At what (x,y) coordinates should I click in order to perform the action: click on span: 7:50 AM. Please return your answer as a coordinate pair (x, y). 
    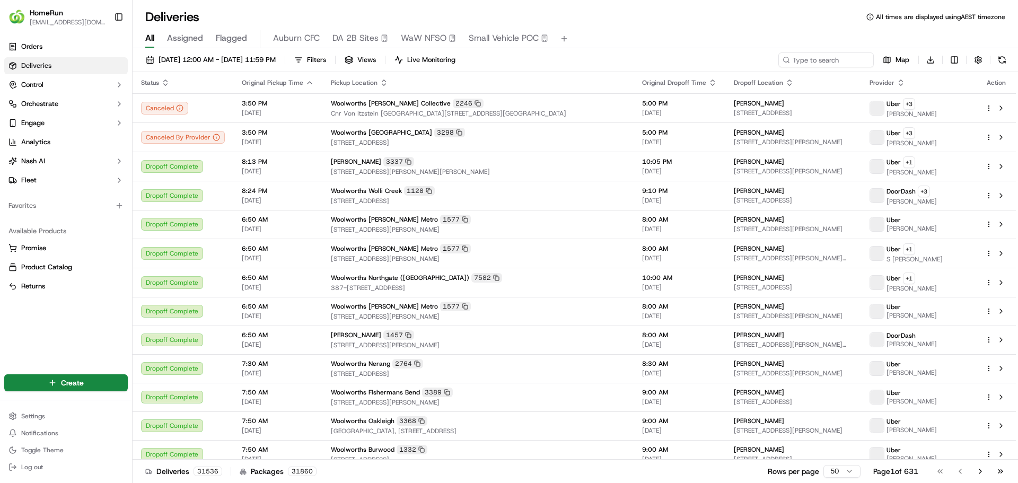
    Looking at the image, I should click on (278, 393).